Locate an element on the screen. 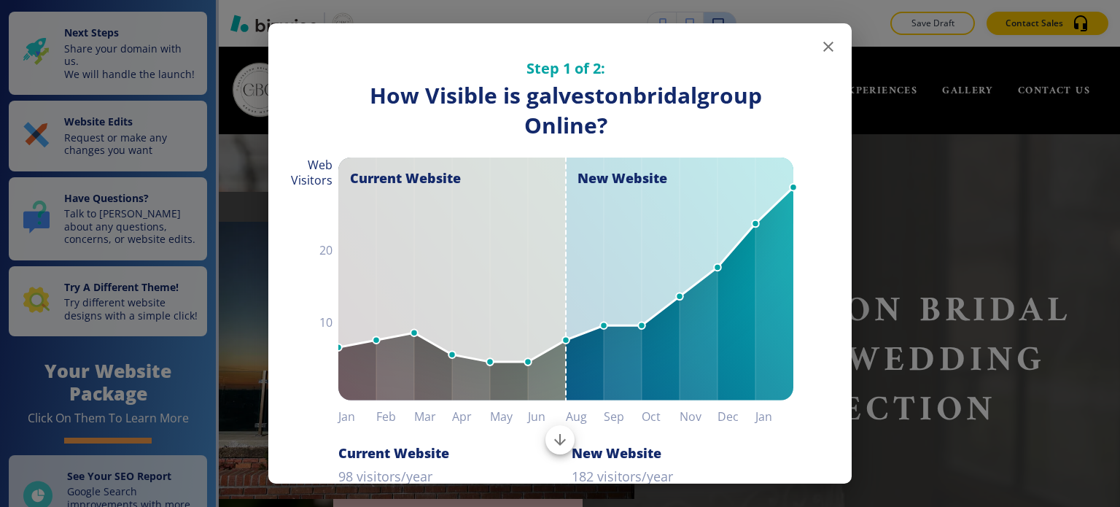 This screenshot has height=507, width=1120. h6: Jun is located at coordinates (547, 416).